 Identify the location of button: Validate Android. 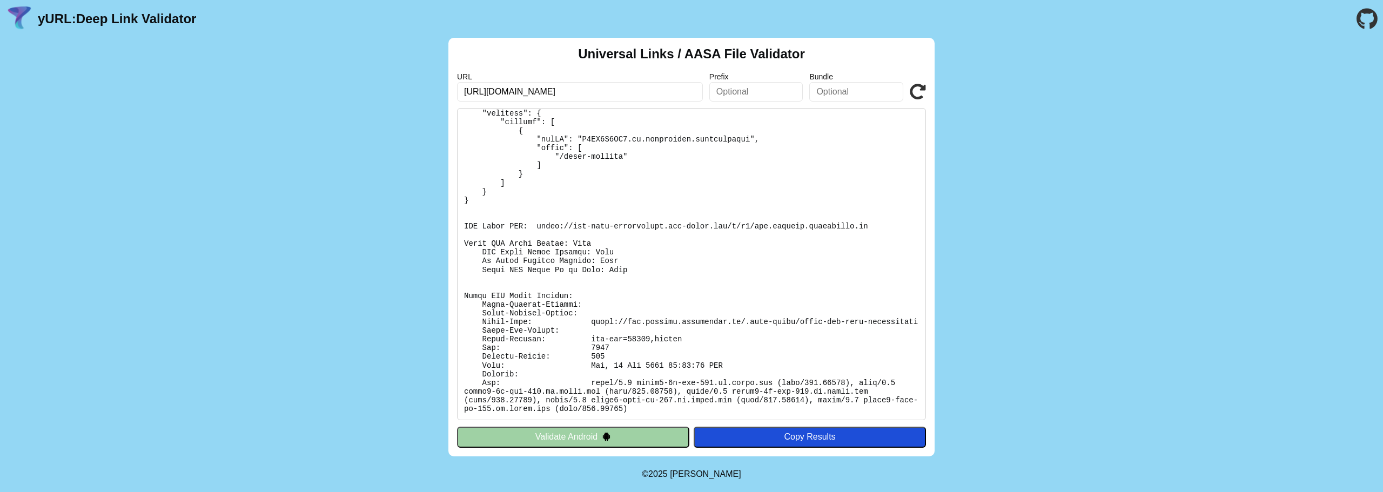
(573, 437).